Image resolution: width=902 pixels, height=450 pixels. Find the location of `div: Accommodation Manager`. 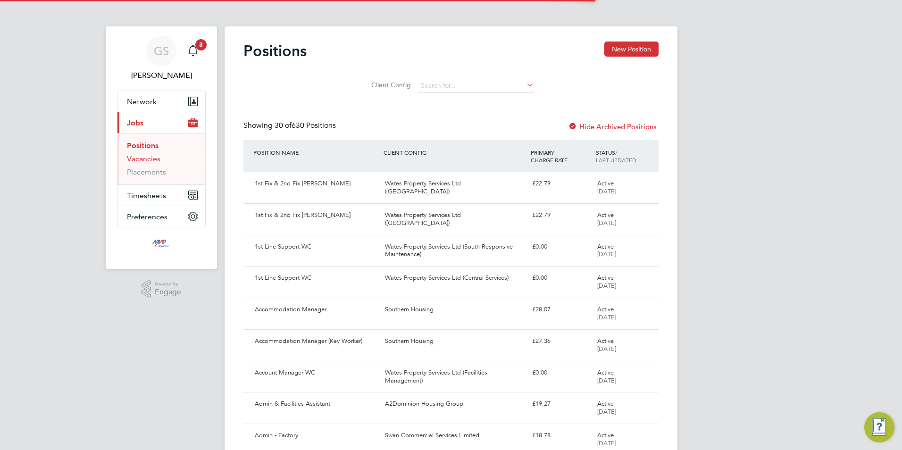

div: Accommodation Manager is located at coordinates (316, 309).